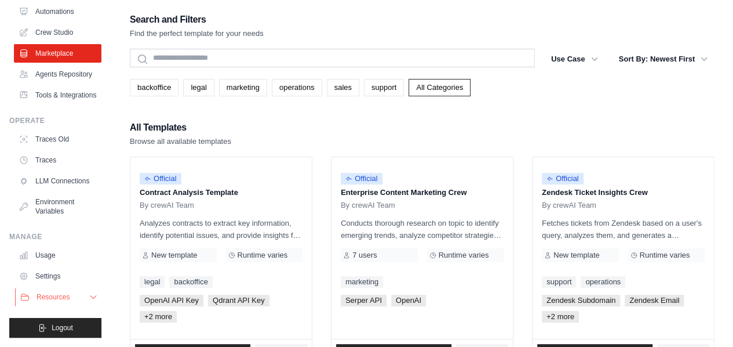 This screenshot has height=347, width=733. Describe the element at coordinates (422, 229) in the screenshot. I see `p: Conducts thorough research on topic to identify emerging trends, analyze competitor strategies, a...` at that location.